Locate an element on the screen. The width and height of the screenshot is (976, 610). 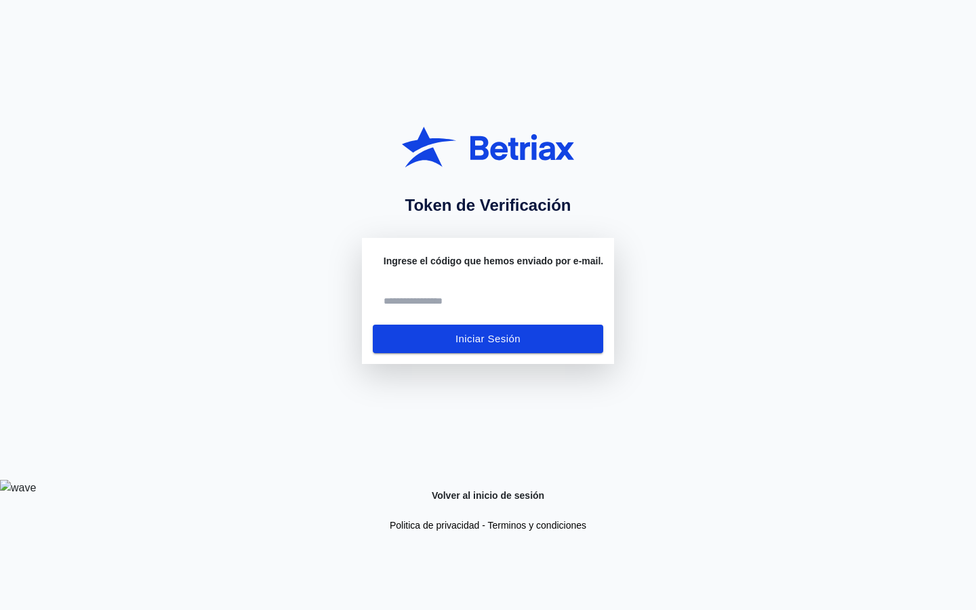
button: Iniciar Sesión is located at coordinates (488, 339).